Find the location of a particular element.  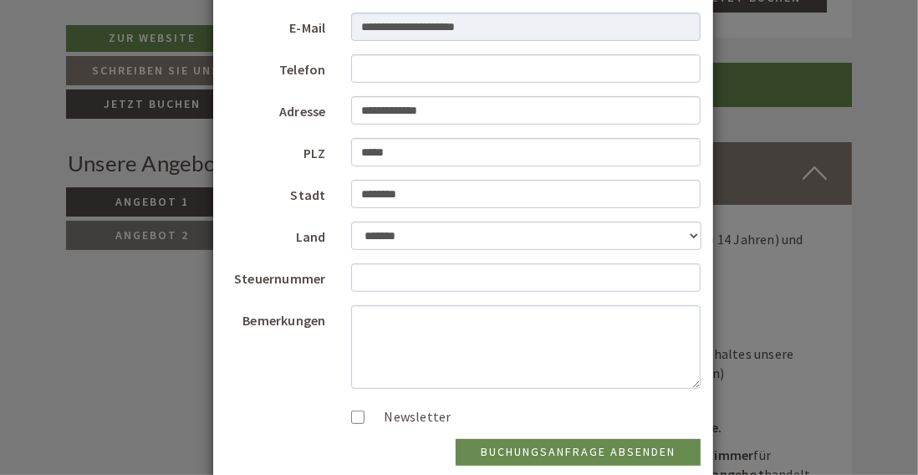

button: Buchungsanfrage absenden is located at coordinates (578, 452).